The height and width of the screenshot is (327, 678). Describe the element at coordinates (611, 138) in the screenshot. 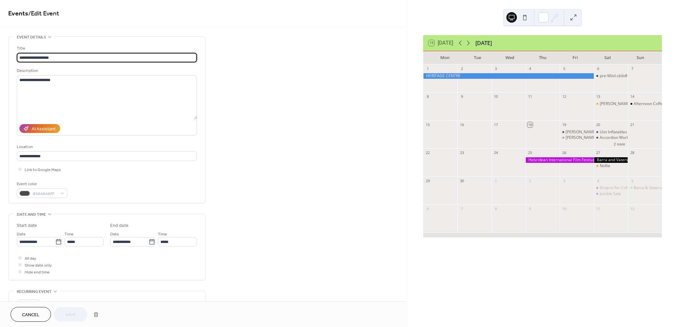

I see `div: Accordion Workshop - Sandy Brechin` at that location.